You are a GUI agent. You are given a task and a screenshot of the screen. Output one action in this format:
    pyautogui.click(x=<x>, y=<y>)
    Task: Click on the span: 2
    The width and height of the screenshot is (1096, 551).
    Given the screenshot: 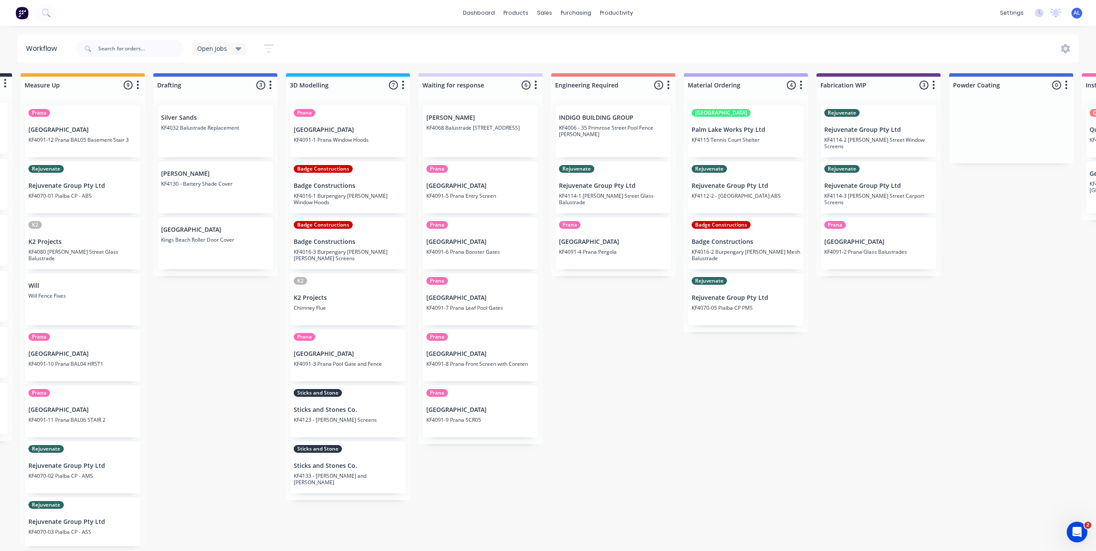 What is the action you would take?
    pyautogui.click(x=1087, y=525)
    